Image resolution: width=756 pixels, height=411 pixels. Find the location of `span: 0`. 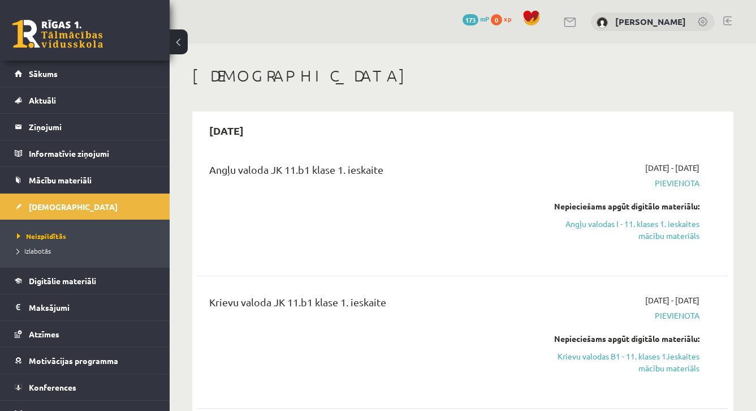

span: 0 is located at coordinates (497, 20).